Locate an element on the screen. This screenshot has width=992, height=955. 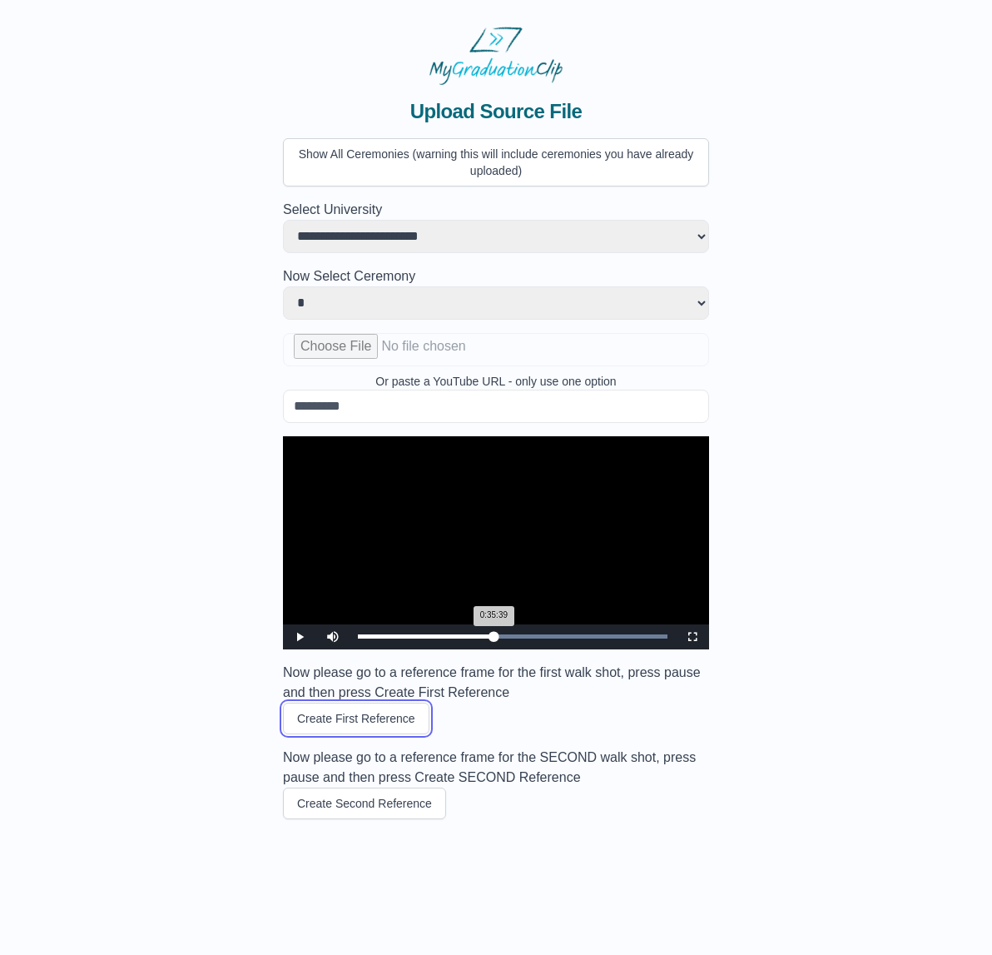
h2: Now Select Ceremony is located at coordinates (496, 276).